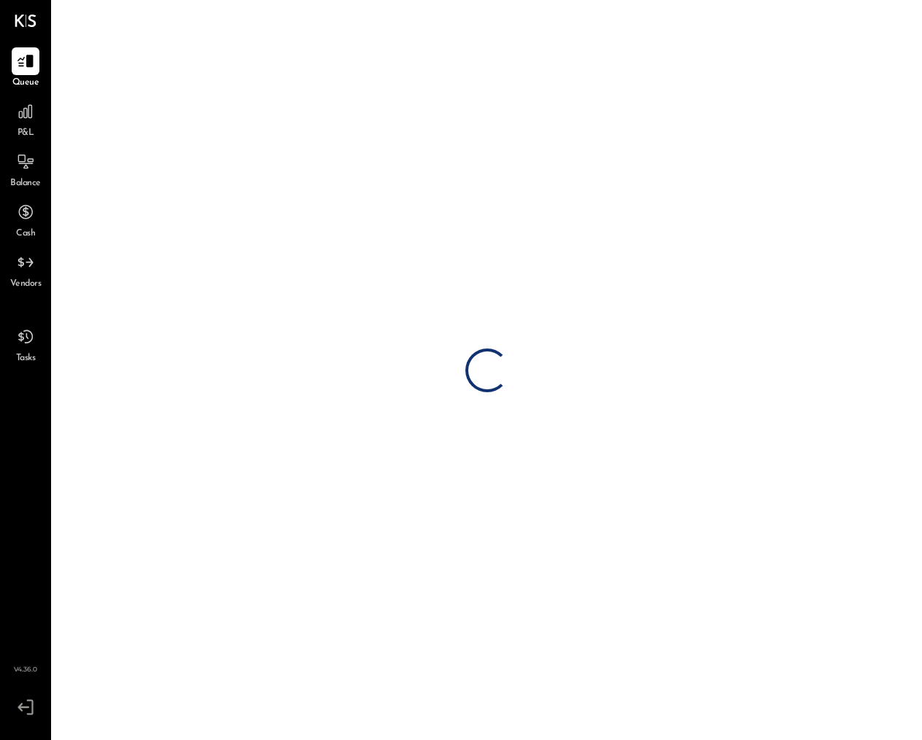 The height and width of the screenshot is (740, 922). I want to click on a: Cash, so click(26, 220).